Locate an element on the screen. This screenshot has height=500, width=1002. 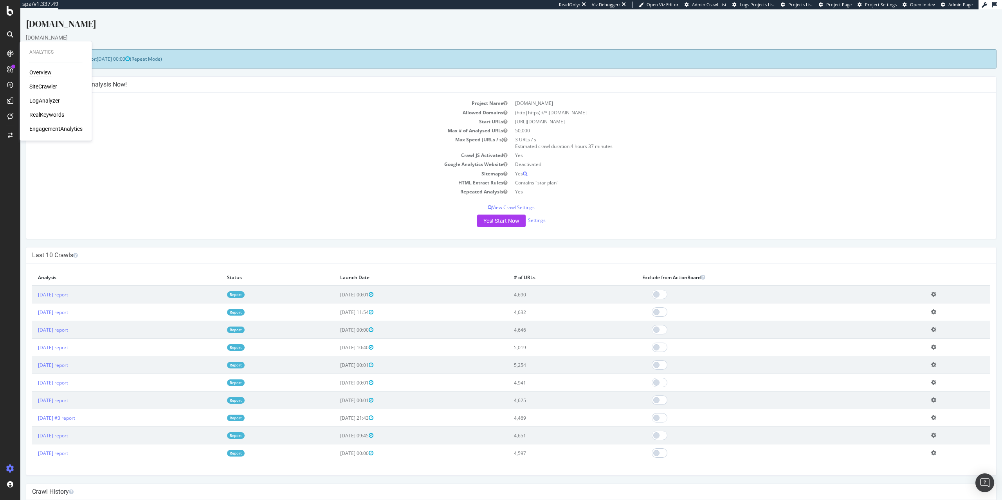
a: Project Page is located at coordinates (835, 5).